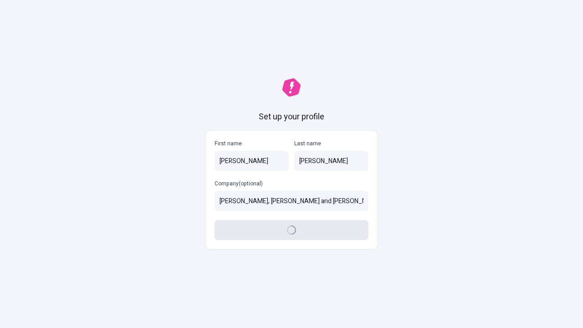 Image resolution: width=583 pixels, height=328 pixels. Describe the element at coordinates (292, 201) in the screenshot. I see `input: Company(optional)` at that location.